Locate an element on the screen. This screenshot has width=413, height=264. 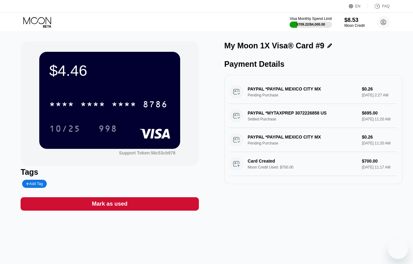
div: 998 is located at coordinates (108, 129).